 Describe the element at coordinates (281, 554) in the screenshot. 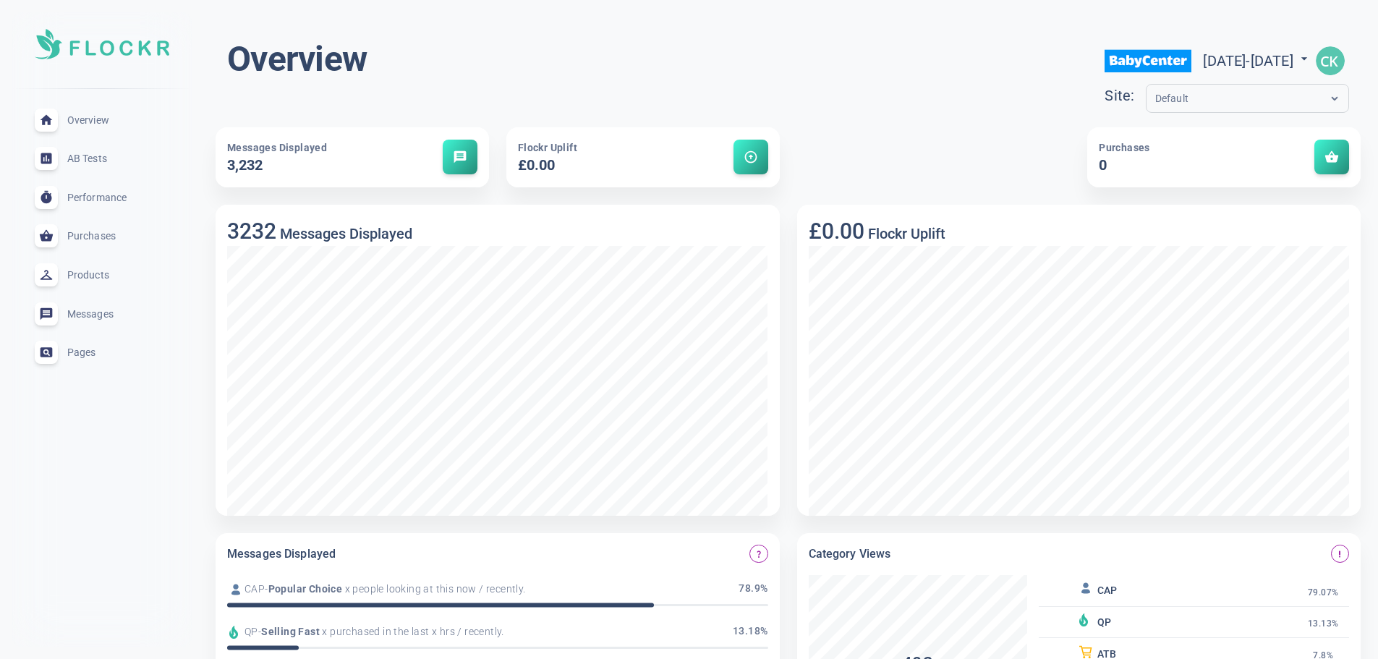

I see `h6: Messages Displayed` at that location.